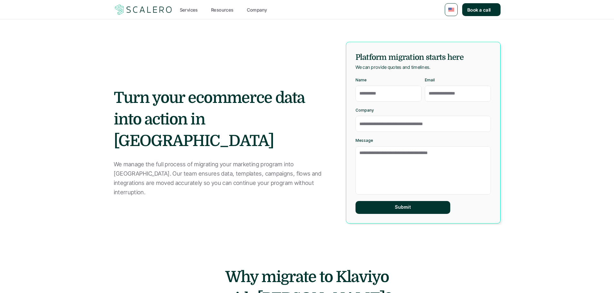 The width and height of the screenshot is (614, 293). I want to click on p: Resources, so click(222, 10).